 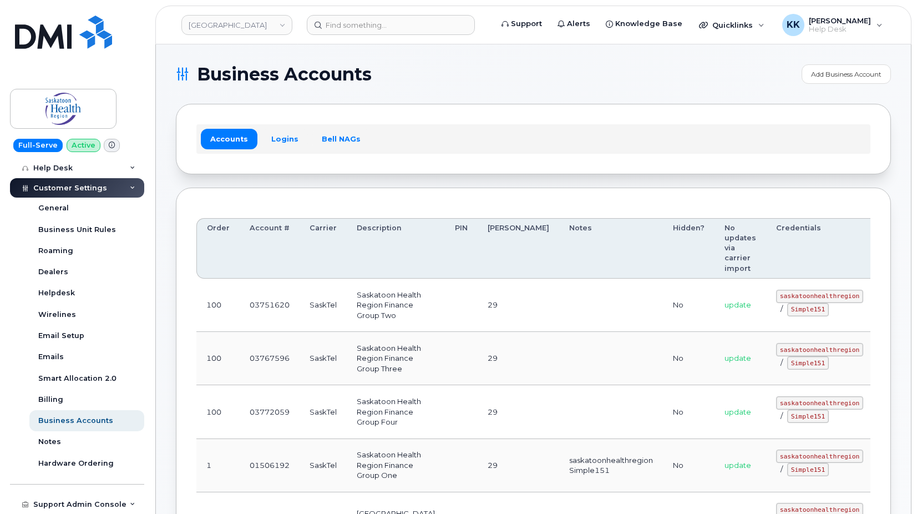 I want to click on th: Carrier, so click(x=323, y=248).